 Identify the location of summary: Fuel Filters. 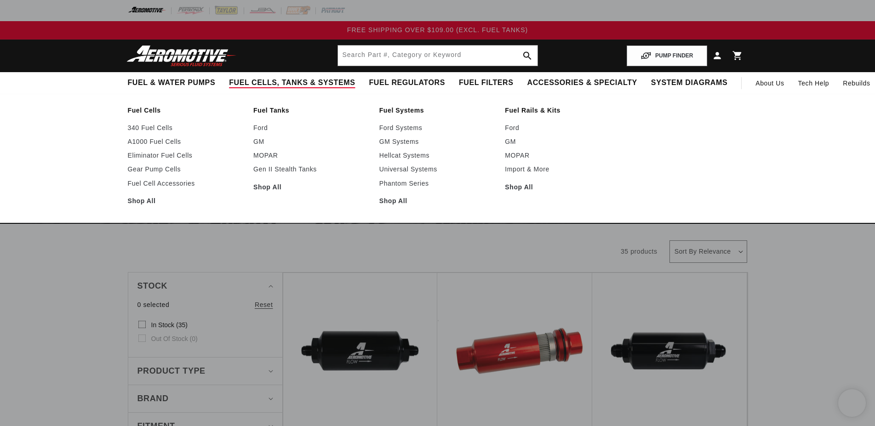
(486, 83).